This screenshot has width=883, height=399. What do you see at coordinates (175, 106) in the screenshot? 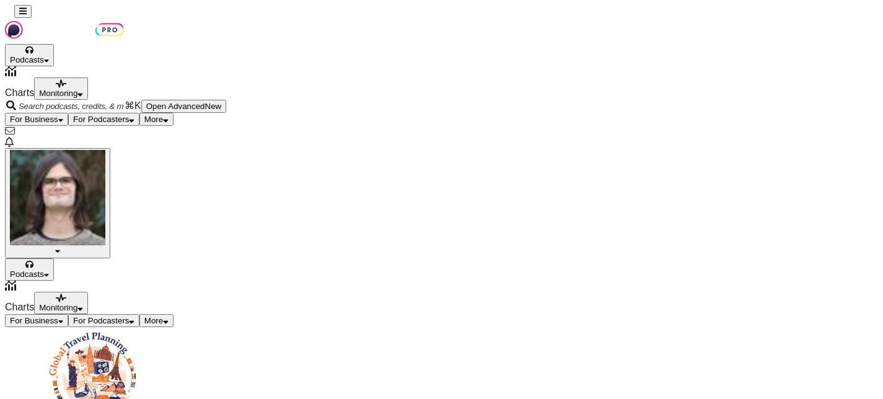
I see `span: Open Advanced` at bounding box center [175, 106].